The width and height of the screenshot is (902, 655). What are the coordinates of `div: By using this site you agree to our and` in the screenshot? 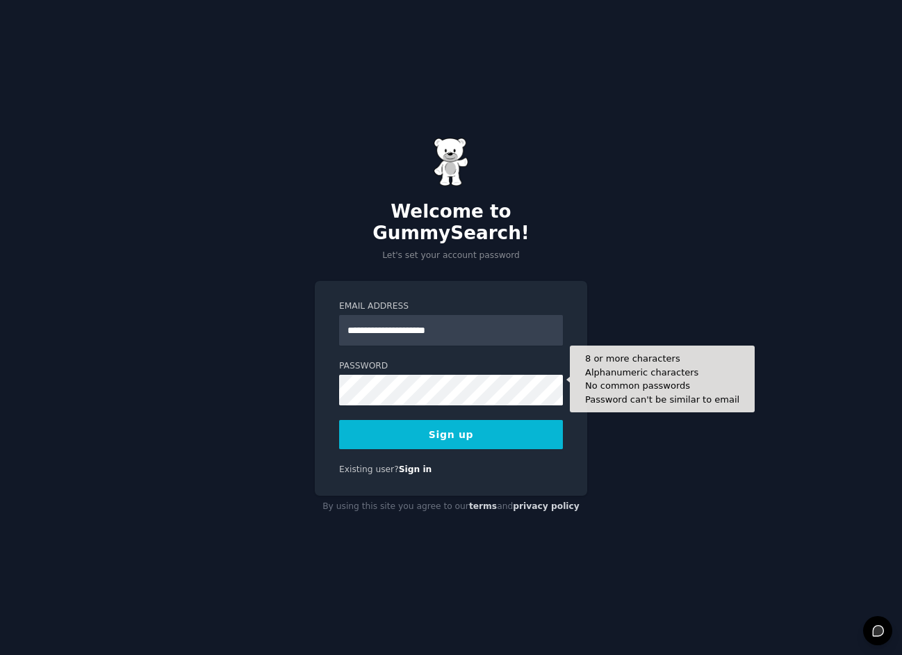 It's located at (451, 507).